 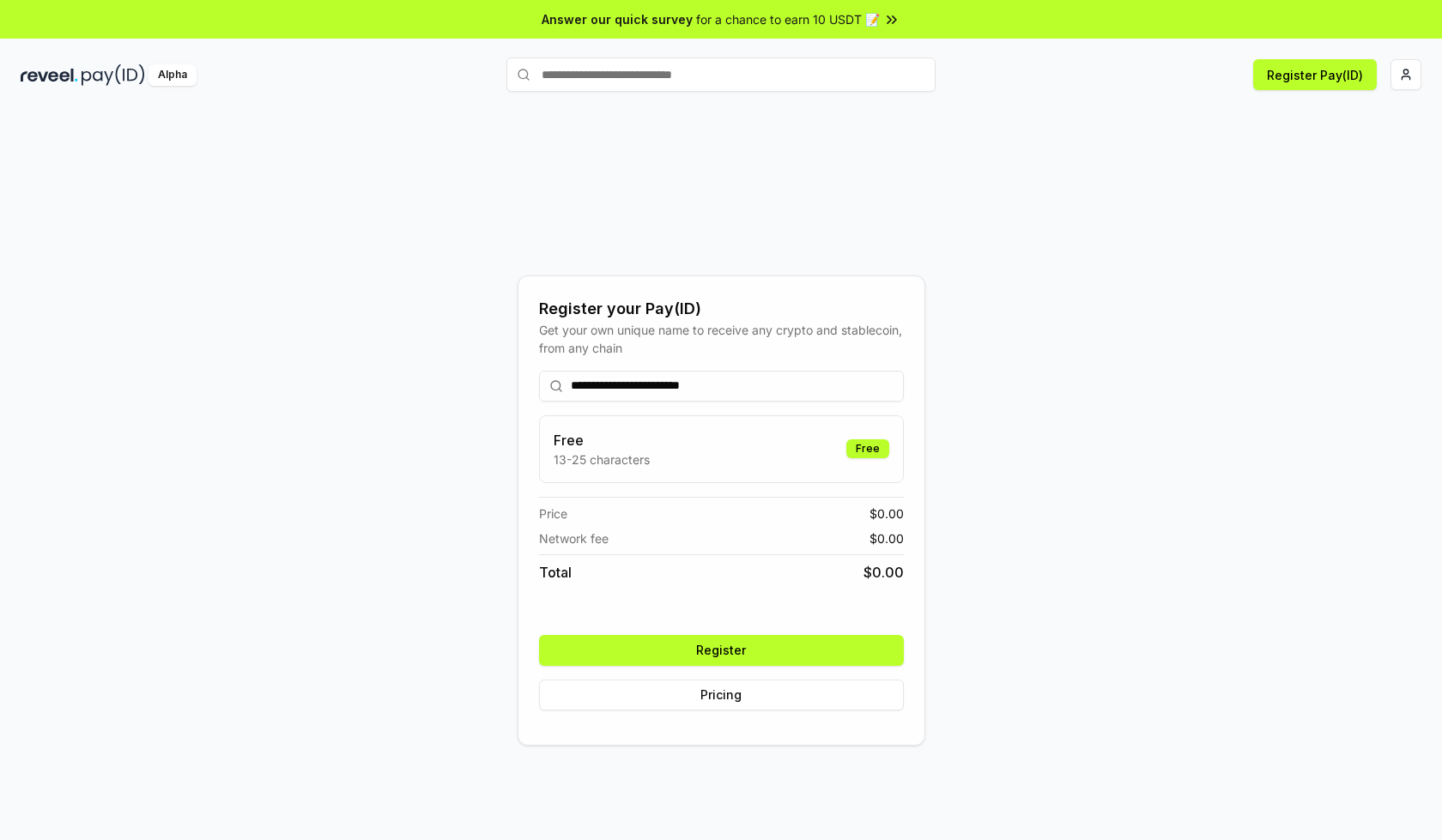 I want to click on button: Pricing, so click(x=721, y=695).